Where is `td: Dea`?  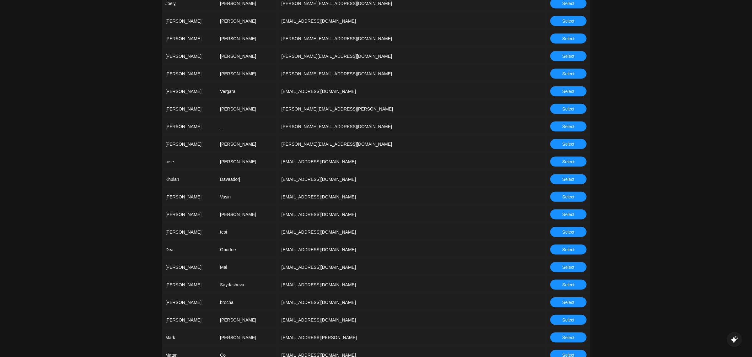
td: Dea is located at coordinates (189, 250).